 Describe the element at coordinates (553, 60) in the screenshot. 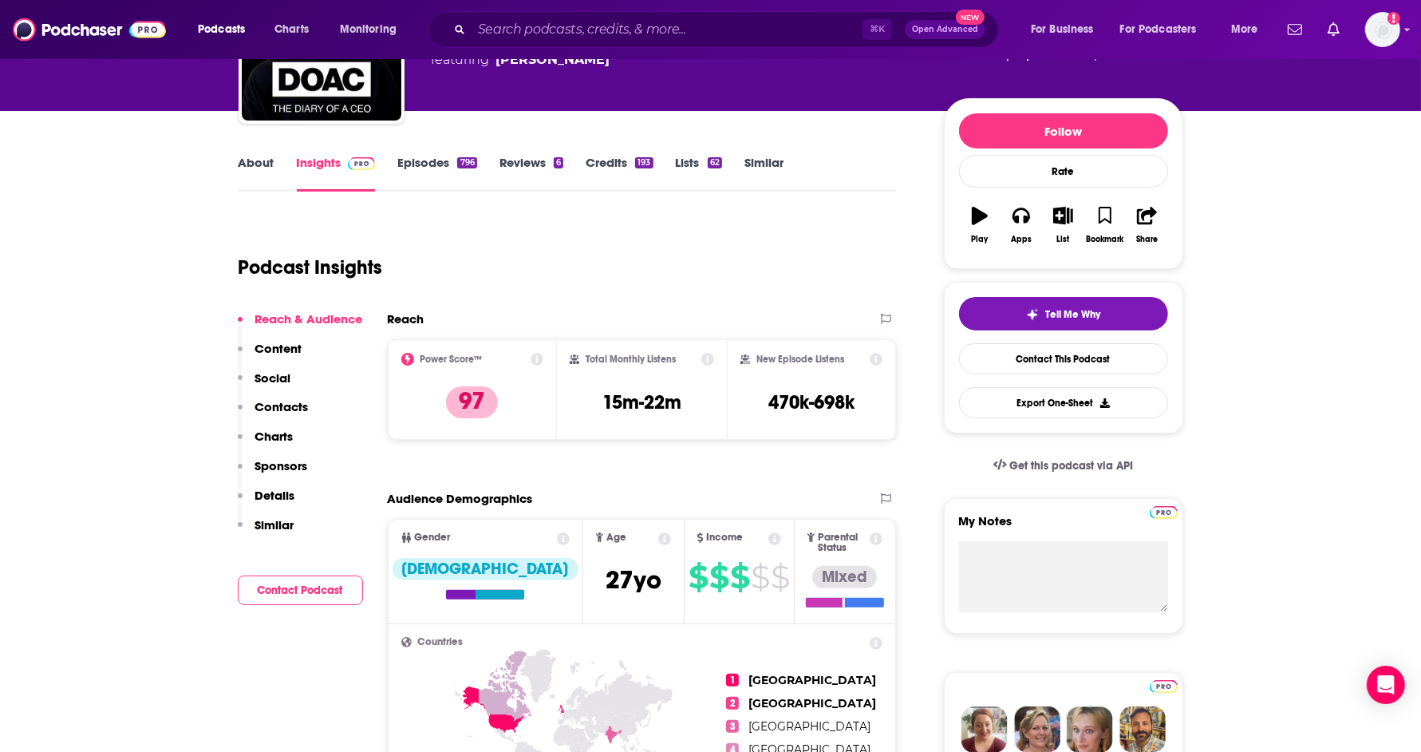

I see `a: Steven Bartlett` at that location.